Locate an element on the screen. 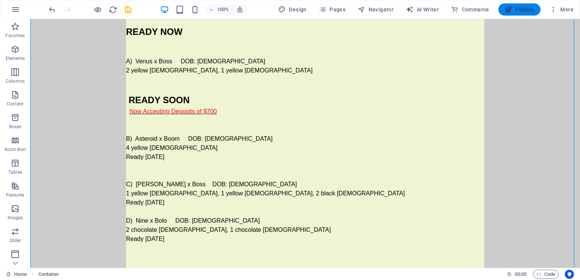 The height and width of the screenshot is (280, 580). p: Tables is located at coordinates (15, 172).